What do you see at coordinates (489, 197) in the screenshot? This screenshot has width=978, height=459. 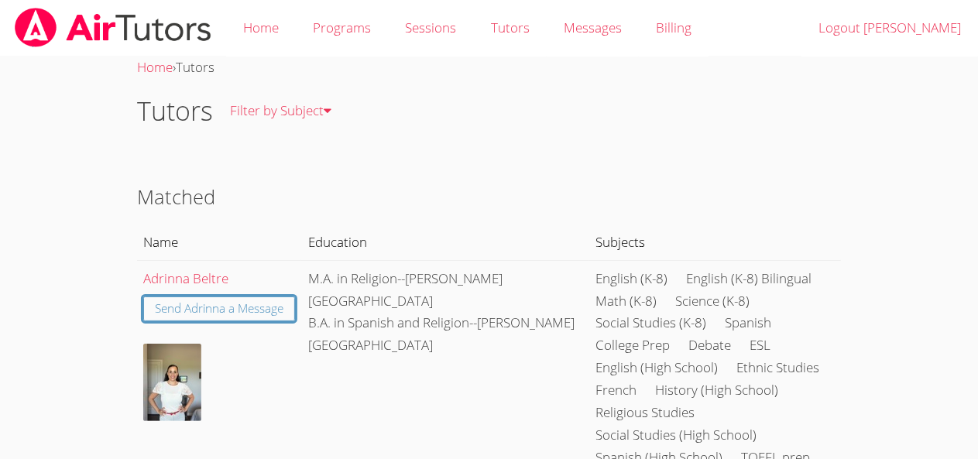 I see `h2: Matched` at bounding box center [489, 197].